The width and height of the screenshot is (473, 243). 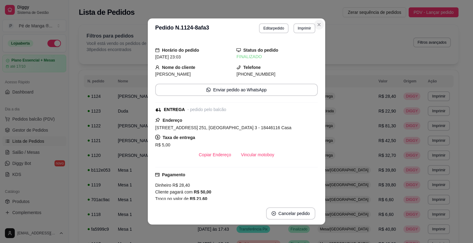 I want to click on strong: Taxa de entrega, so click(x=179, y=138).